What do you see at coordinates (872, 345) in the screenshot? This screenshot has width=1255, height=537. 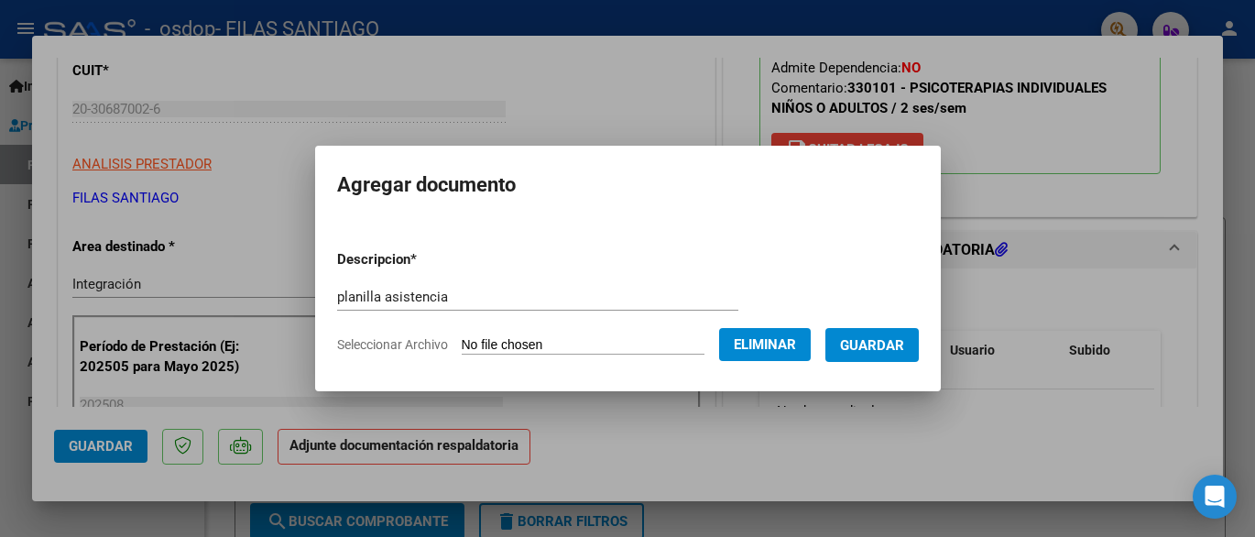 I see `button: Guardar` at bounding box center [872, 345].